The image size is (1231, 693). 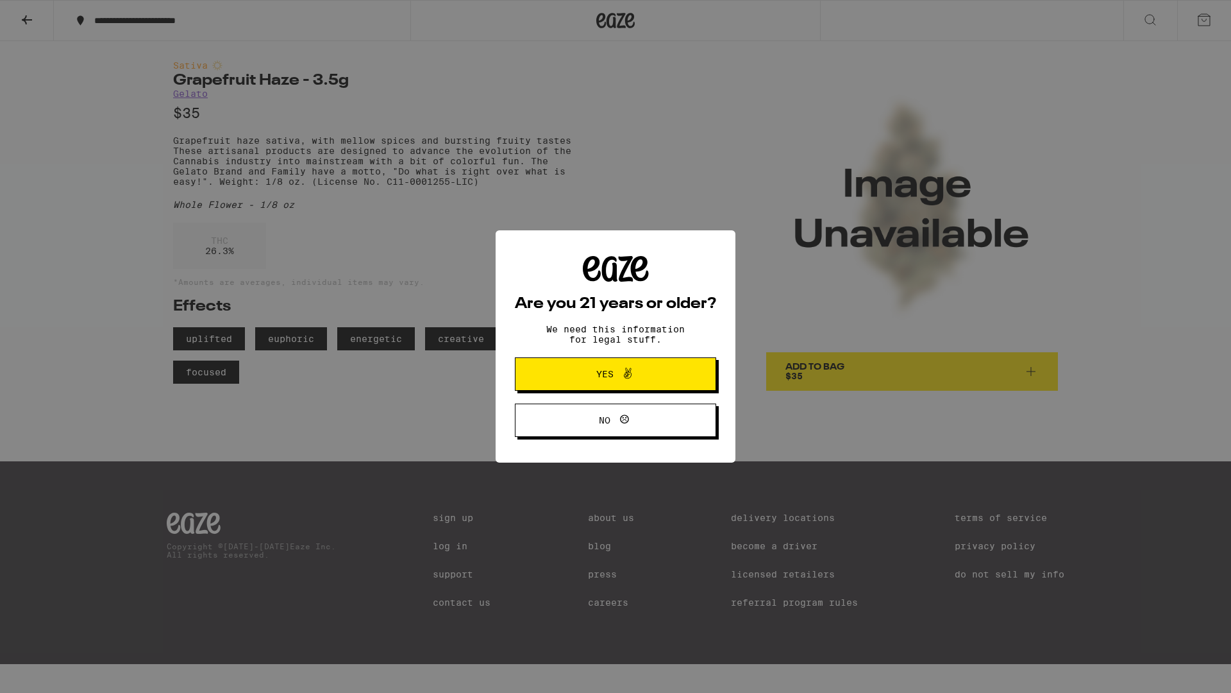 I want to click on button: Yes, so click(x=616, y=374).